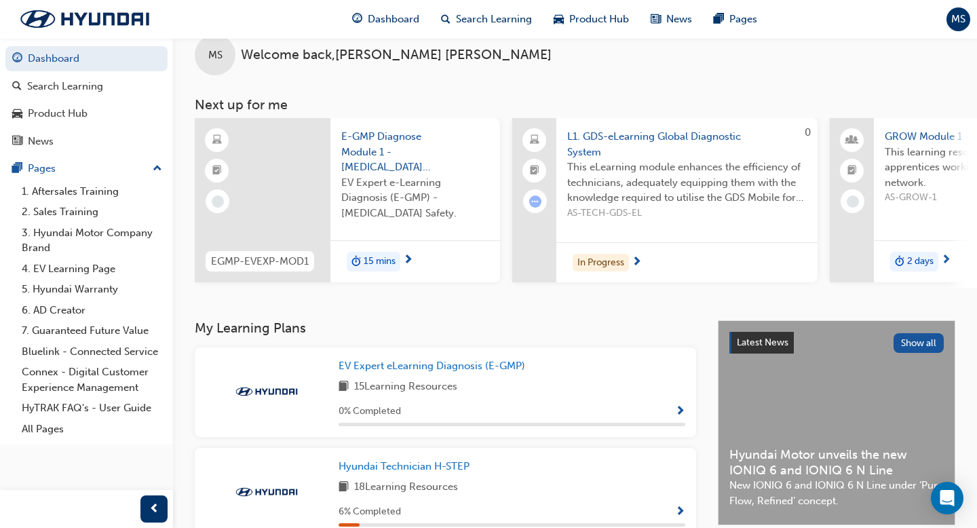 The image size is (977, 528). I want to click on div: Product Hub, so click(58, 113).